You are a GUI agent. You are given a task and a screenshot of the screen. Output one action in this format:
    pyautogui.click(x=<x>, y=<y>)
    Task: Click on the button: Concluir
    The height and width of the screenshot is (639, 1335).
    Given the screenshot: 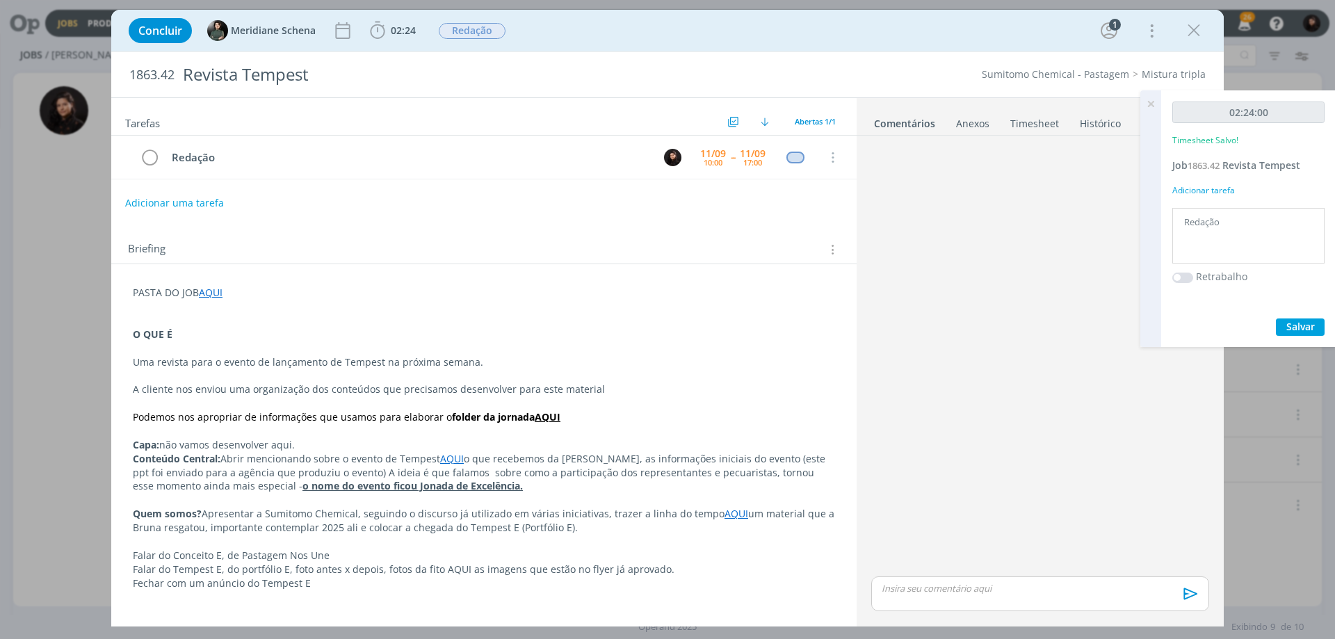 What is the action you would take?
    pyautogui.click(x=160, y=31)
    